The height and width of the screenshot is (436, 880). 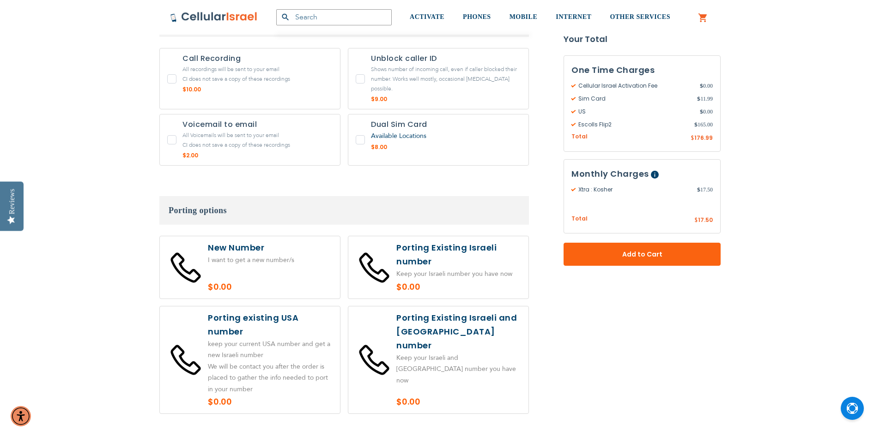 I want to click on span: Escolls Flip2, so click(x=633, y=125).